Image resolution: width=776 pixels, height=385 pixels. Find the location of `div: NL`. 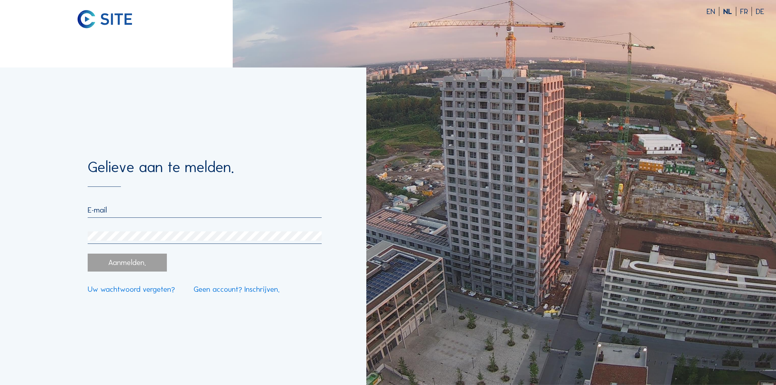

div: NL is located at coordinates (730, 11).